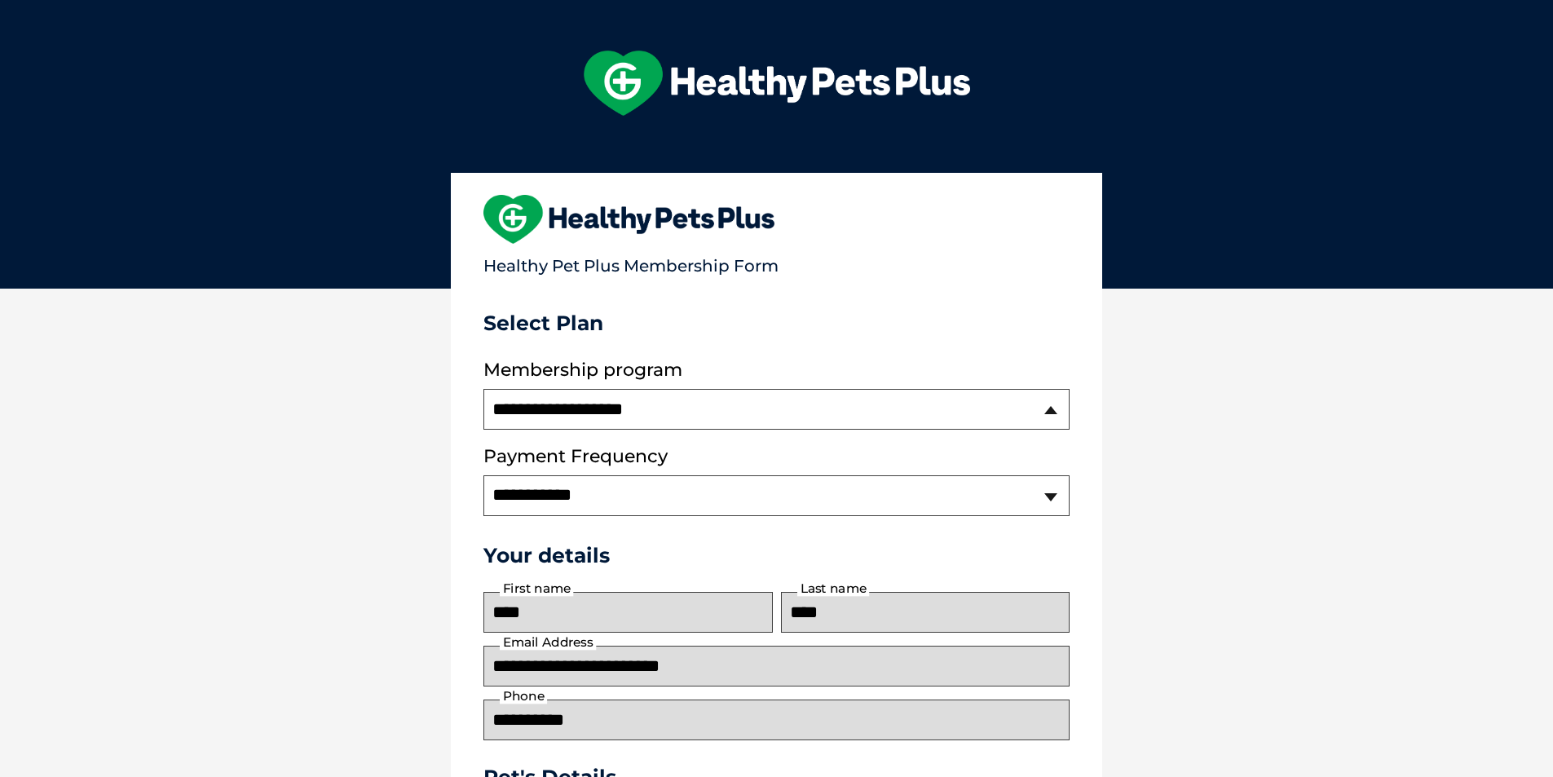 This screenshot has height=777, width=1553. What do you see at coordinates (776, 370) in the screenshot?
I see `label: Membership program` at bounding box center [776, 370].